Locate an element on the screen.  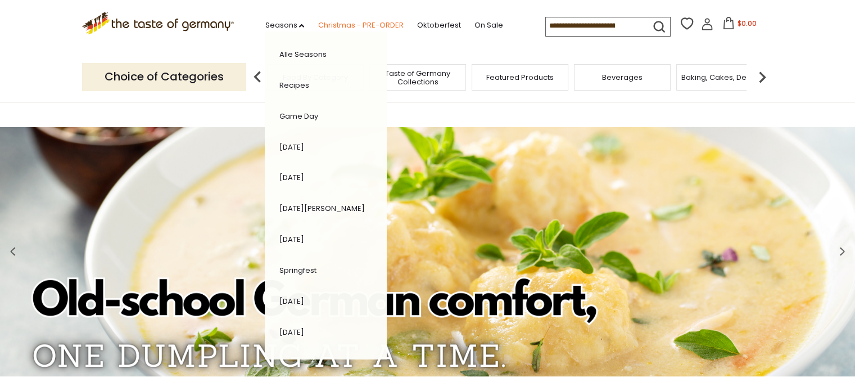
a: Springfest is located at coordinates (297, 270).